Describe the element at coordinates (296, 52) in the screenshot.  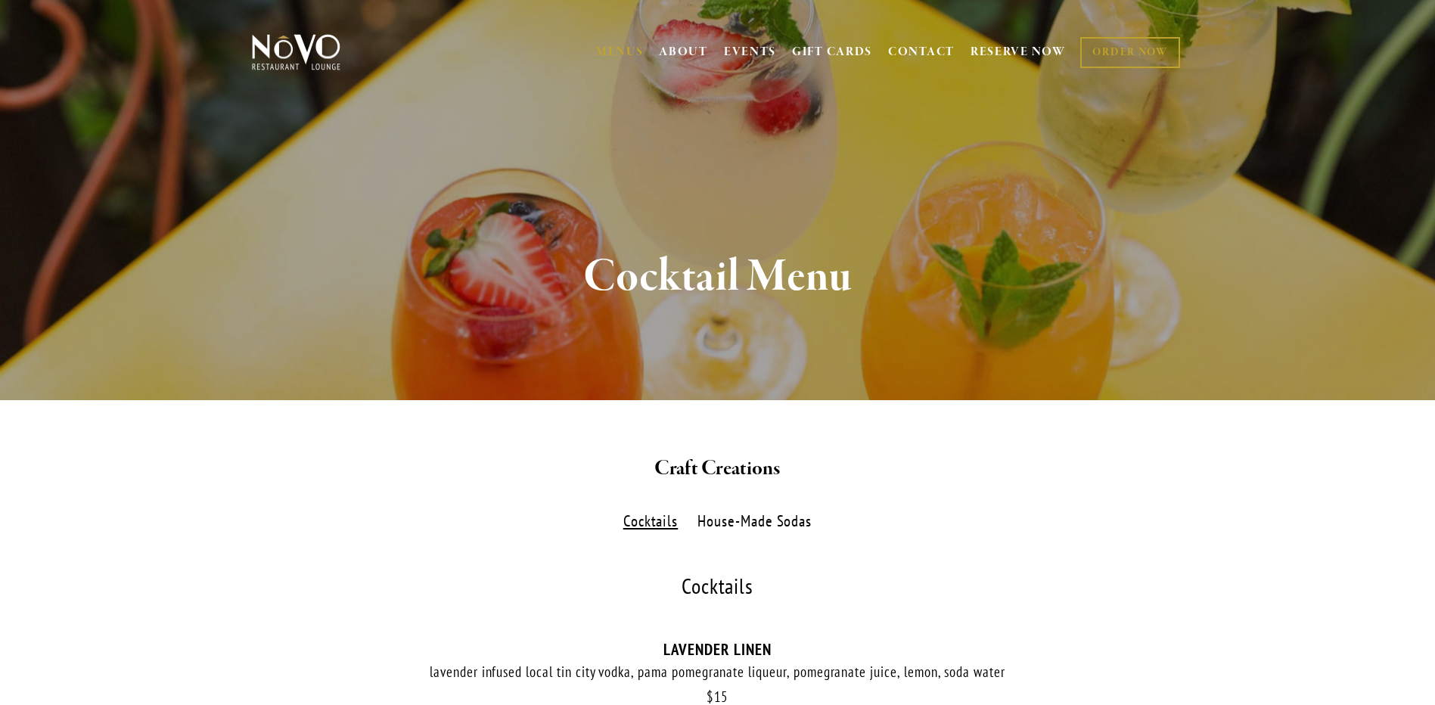
I see `img: Novo Restaurant &amp; Lounge` at that location.